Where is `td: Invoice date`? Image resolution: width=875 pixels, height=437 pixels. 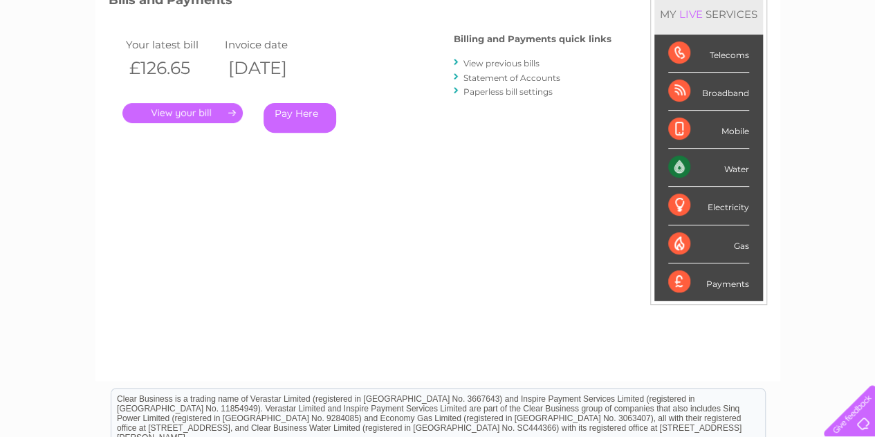 td: Invoice date is located at coordinates (271, 44).